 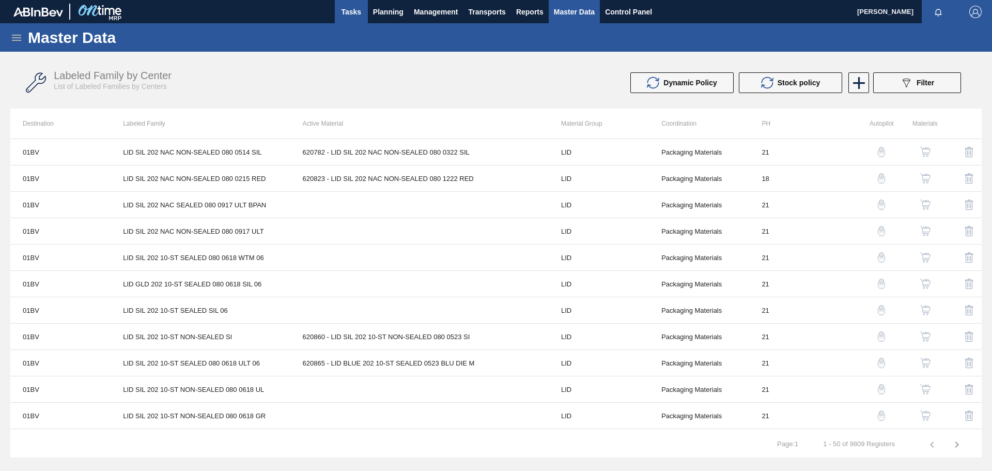 What do you see at coordinates (799, 123) in the screenshot?
I see `th: PH` at bounding box center [799, 123].